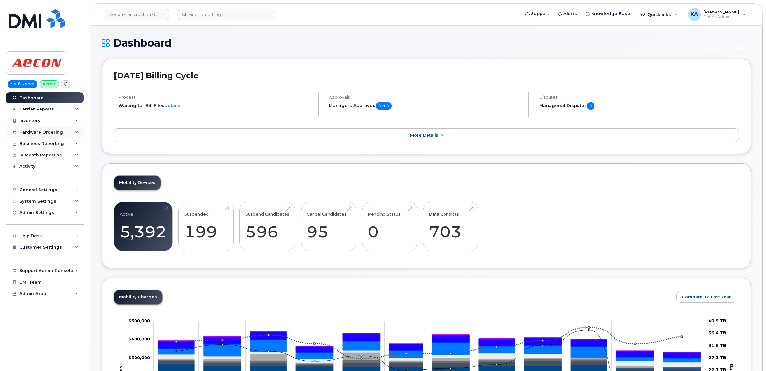 Image resolution: width=766 pixels, height=371 pixels. What do you see at coordinates (707, 297) in the screenshot?
I see `button: Compare To Last Year` at bounding box center [707, 297].